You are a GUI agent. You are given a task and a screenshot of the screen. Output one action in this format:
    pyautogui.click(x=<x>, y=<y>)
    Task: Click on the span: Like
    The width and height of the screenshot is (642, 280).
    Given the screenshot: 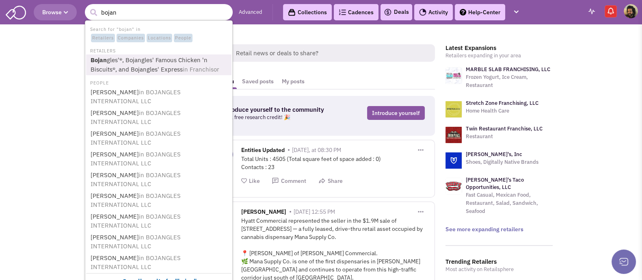 What is the action you would take?
    pyautogui.click(x=254, y=181)
    